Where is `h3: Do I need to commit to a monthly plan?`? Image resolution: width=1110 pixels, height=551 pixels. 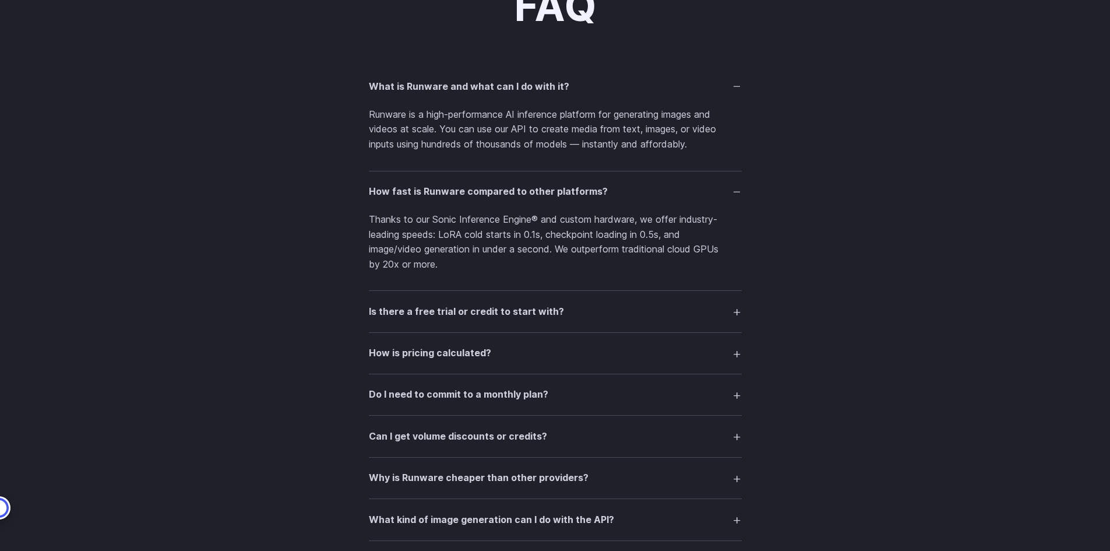
h3: Do I need to commit to a monthly plan? is located at coordinates (459, 394).